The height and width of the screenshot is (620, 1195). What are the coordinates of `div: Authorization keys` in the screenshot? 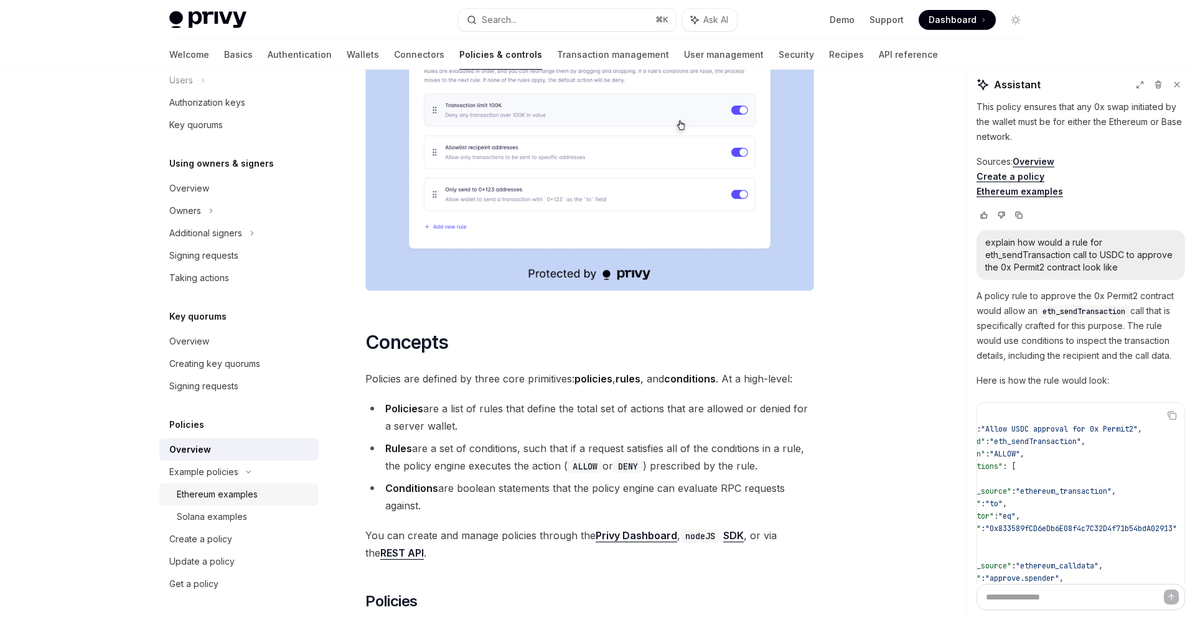 It's located at (207, 103).